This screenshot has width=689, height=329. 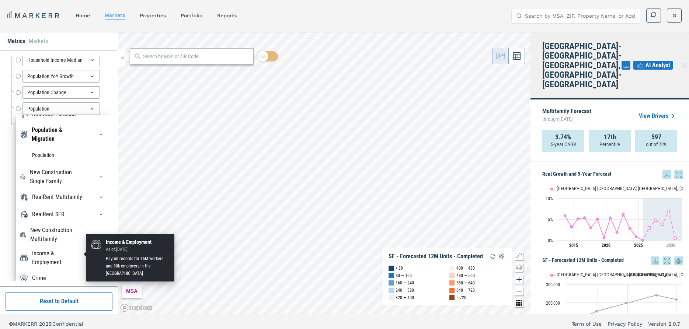 What do you see at coordinates (519, 268) in the screenshot?
I see `button: Change style map button` at bounding box center [519, 268].